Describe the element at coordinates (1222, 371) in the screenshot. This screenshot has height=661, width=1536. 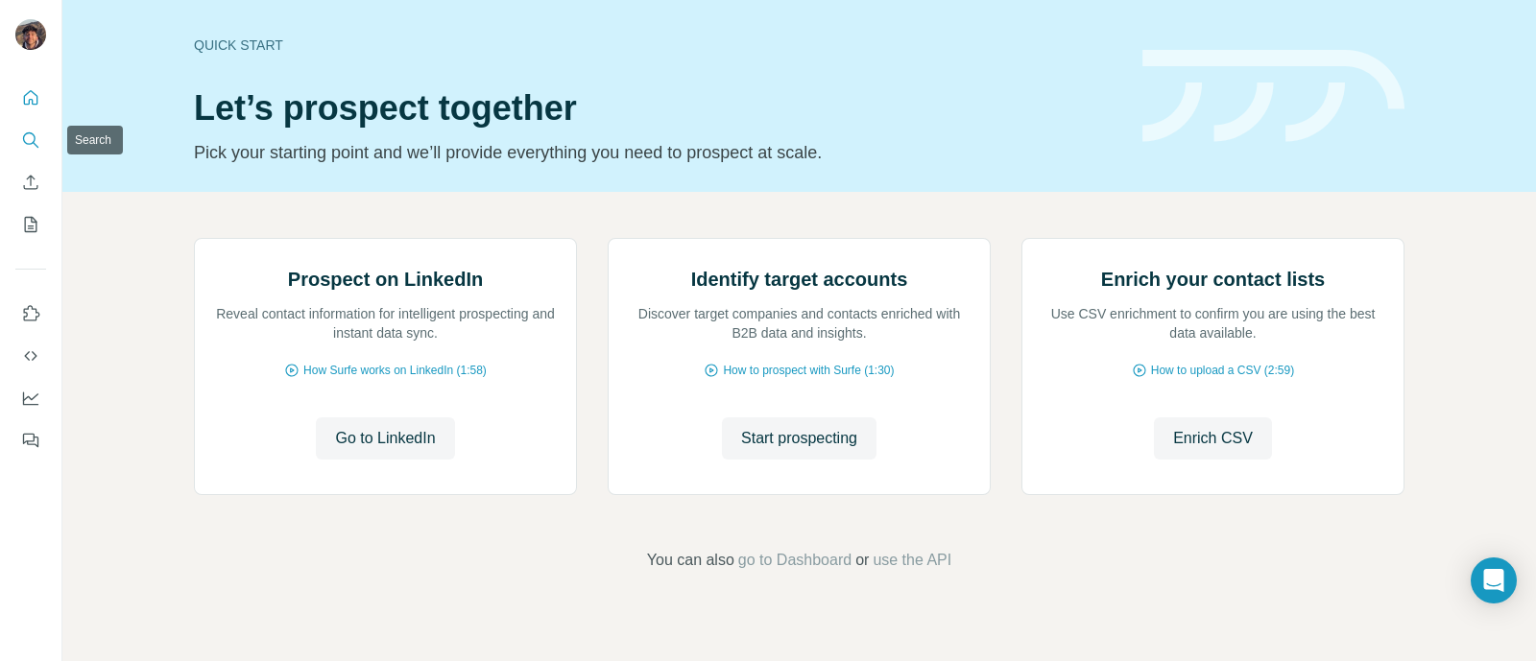
I see `span: How to upload a CSV (2:59)` at that location.